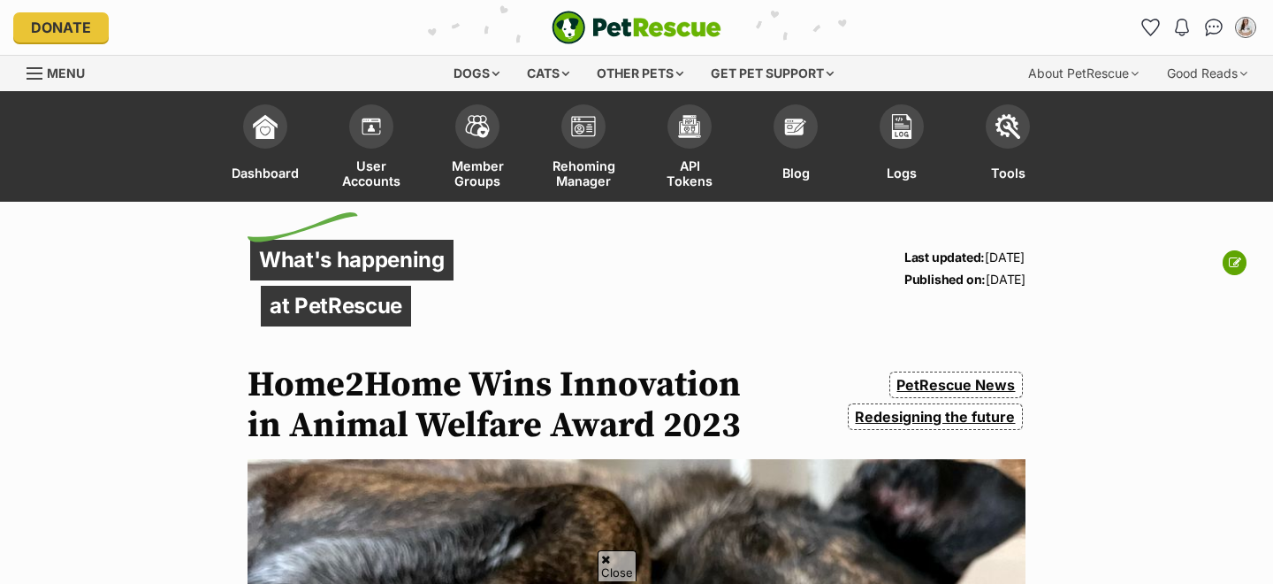 The width and height of the screenshot is (1273, 584). What do you see at coordinates (637, 27) in the screenshot?
I see `a: PetRescue` at bounding box center [637, 27].